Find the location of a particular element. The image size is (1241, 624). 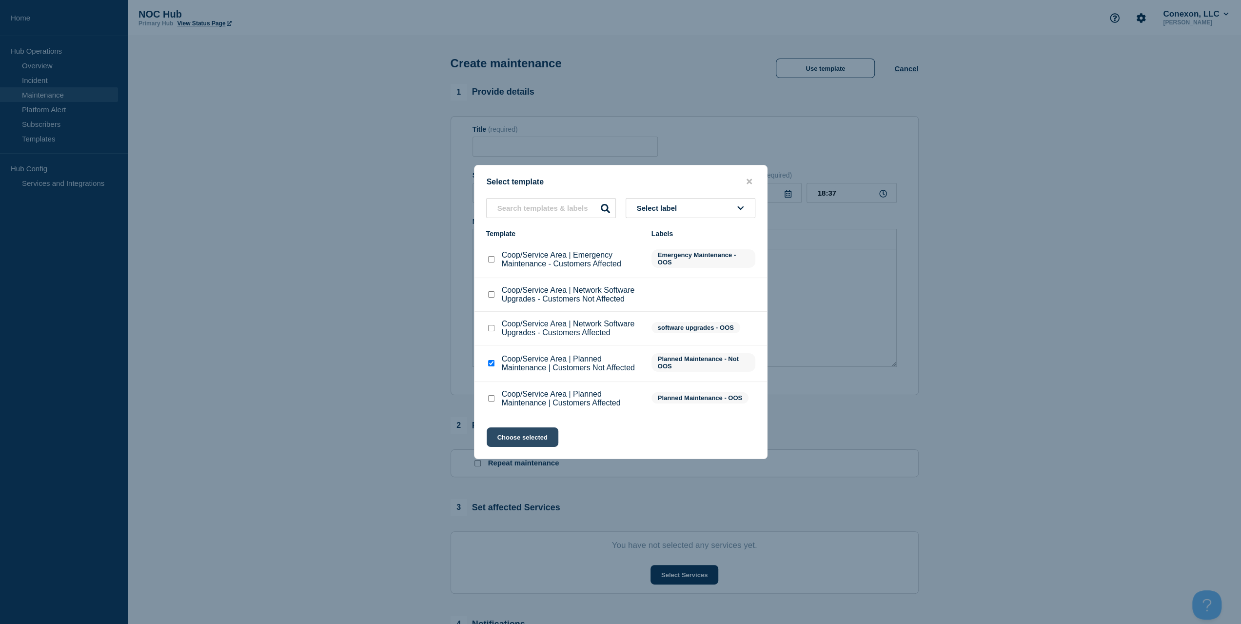

input: Search templates & labels is located at coordinates (551, 208).